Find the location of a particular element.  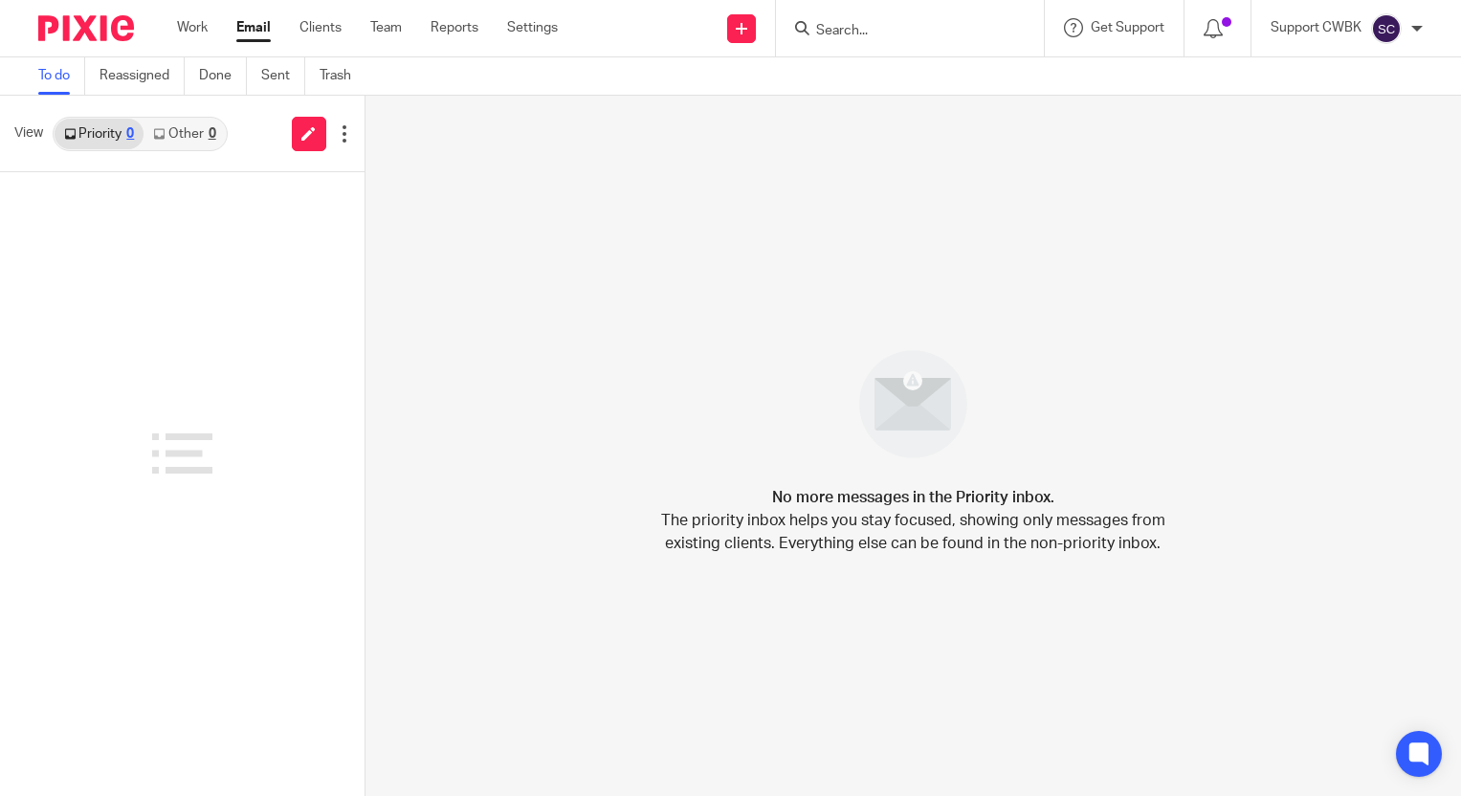

a: Settings is located at coordinates (532, 28).